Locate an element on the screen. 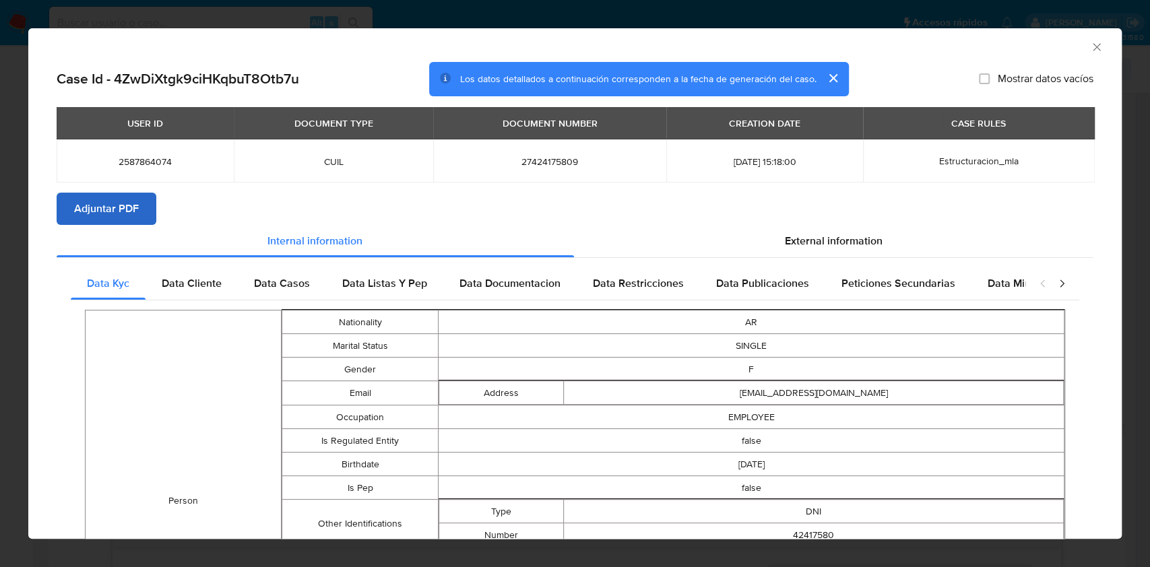  td: Marital Status is located at coordinates (360, 346).